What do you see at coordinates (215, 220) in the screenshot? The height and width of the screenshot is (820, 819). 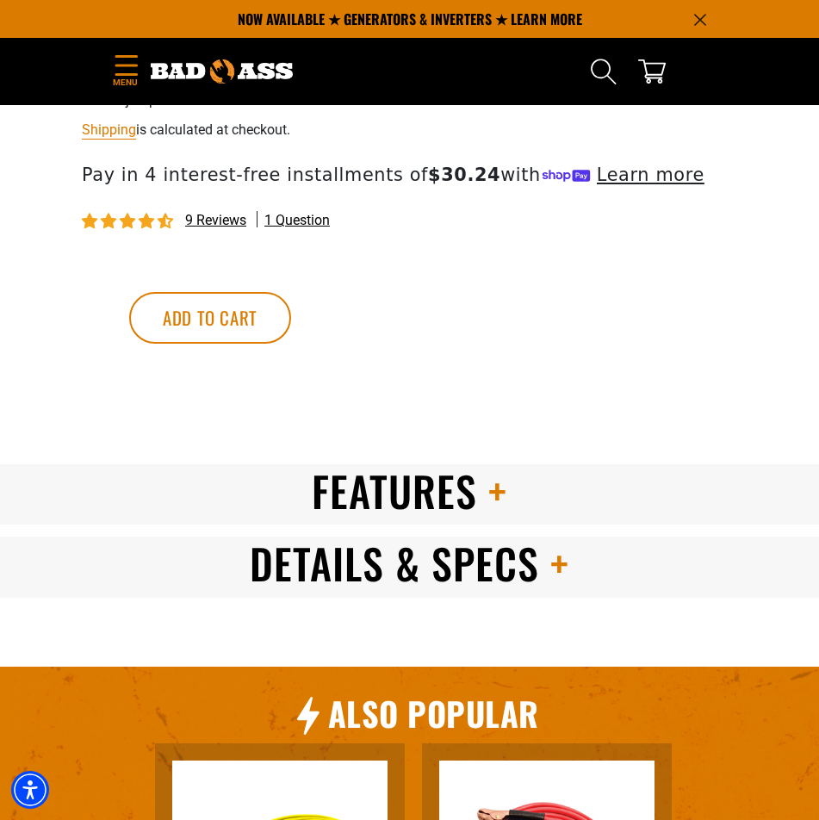 I see `span: 9 reviews` at bounding box center [215, 220].